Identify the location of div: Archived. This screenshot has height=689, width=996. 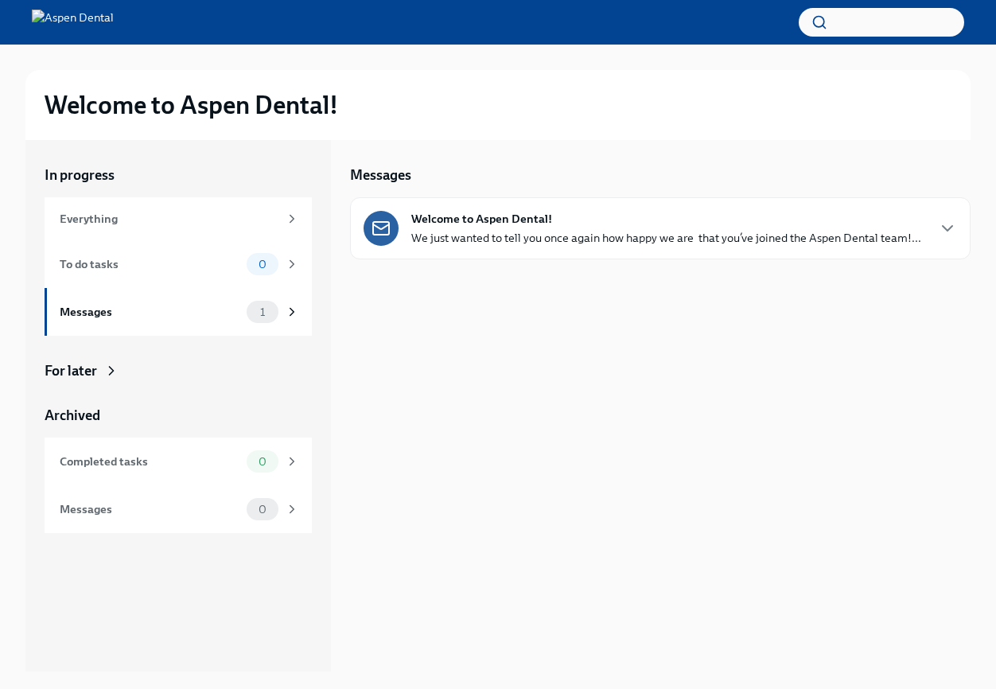
(178, 415).